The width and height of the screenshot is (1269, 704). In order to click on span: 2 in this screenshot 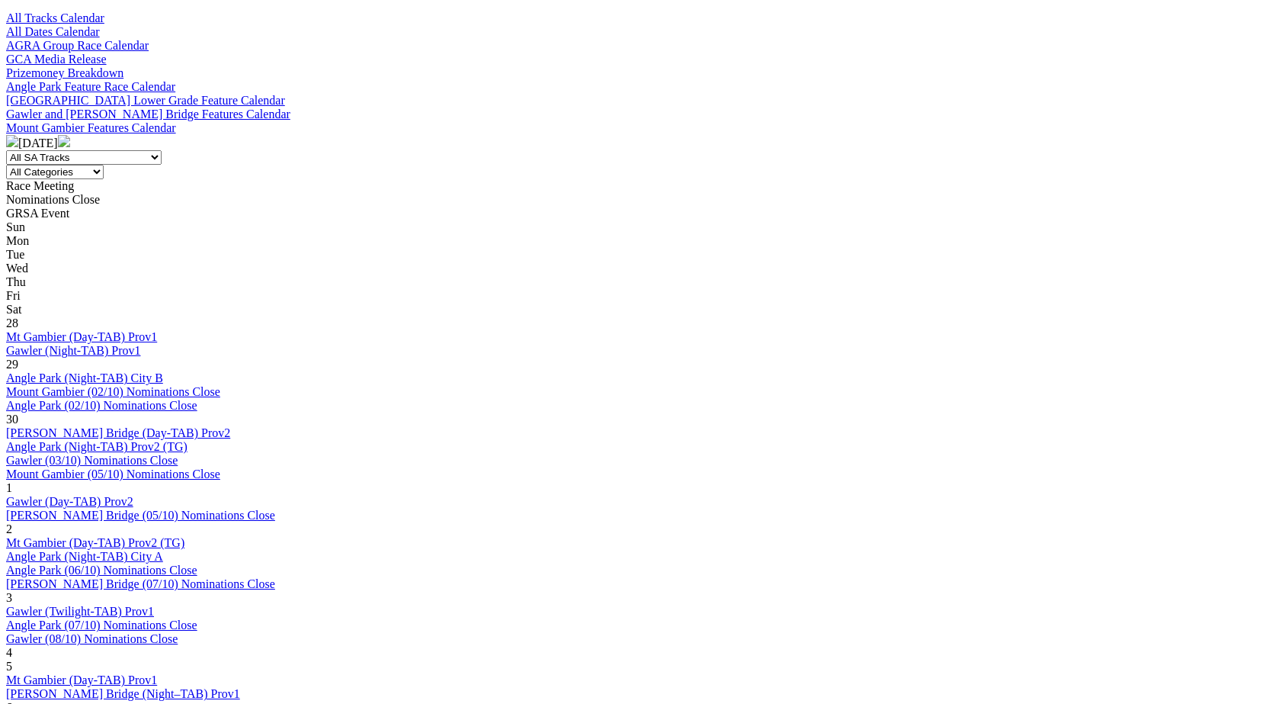, I will do `click(9, 528)`.